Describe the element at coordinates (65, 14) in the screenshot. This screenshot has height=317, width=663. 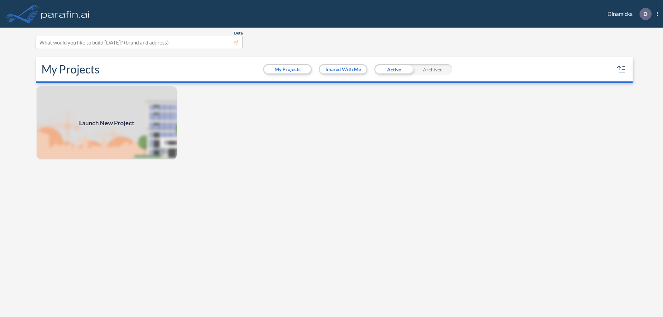
I see `img: logo` at that location.